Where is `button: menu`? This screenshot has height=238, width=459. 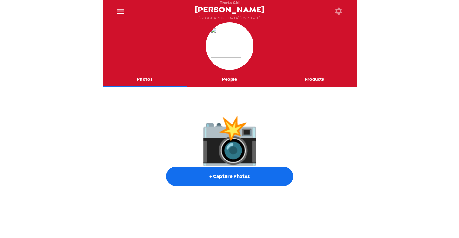
button: menu is located at coordinates (120, 11).